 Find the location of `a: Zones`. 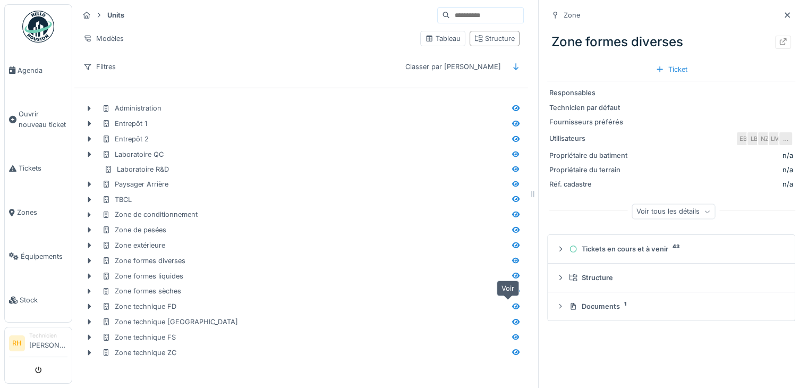

a: Zones is located at coordinates (38, 212).